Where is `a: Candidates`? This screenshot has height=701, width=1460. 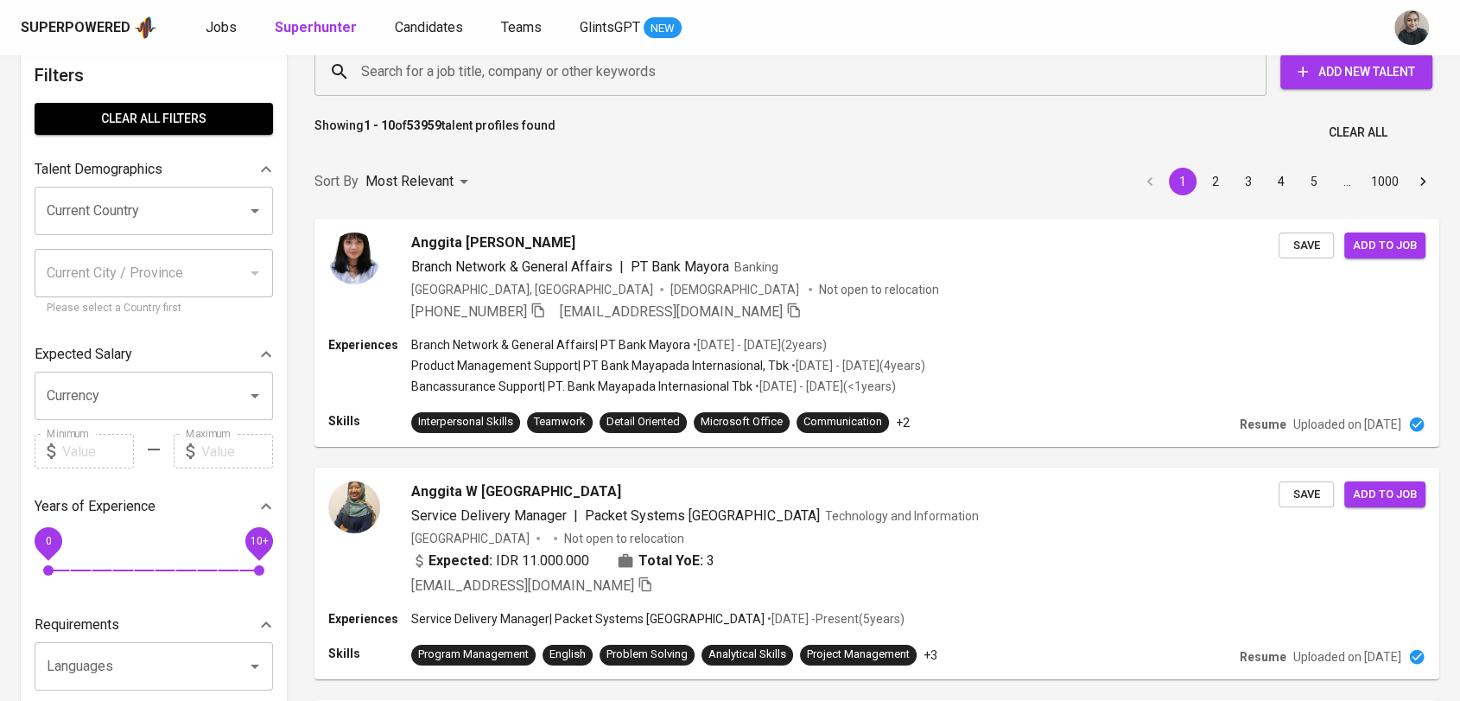 a: Candidates is located at coordinates (430, 28).